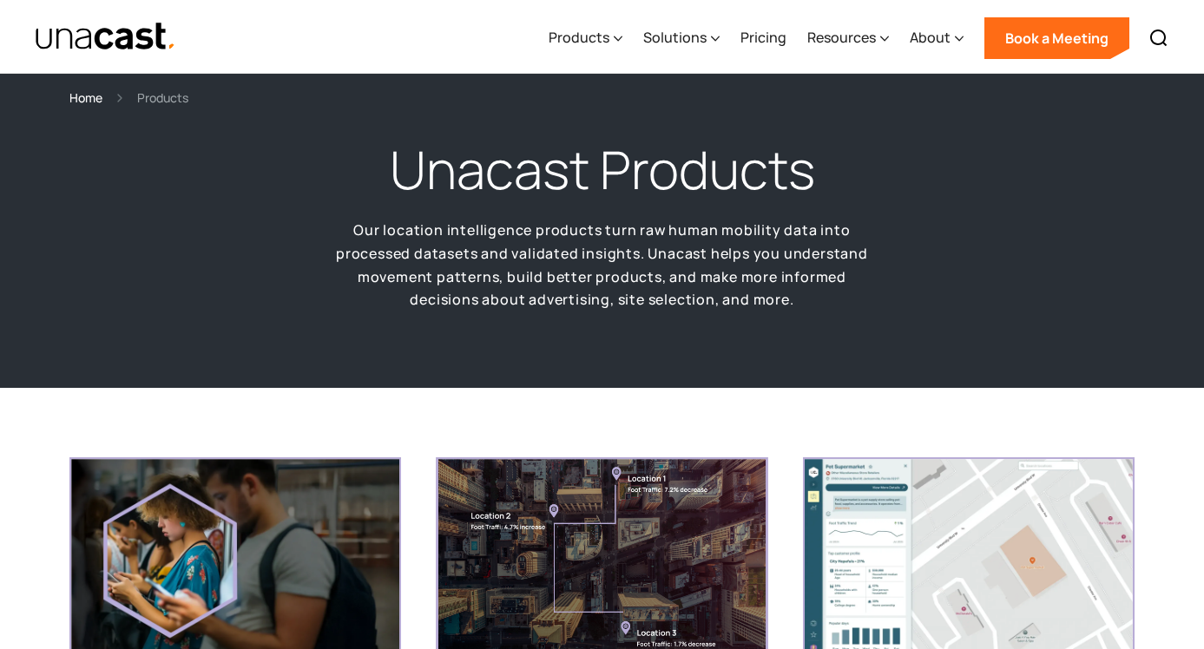 Image resolution: width=1204 pixels, height=649 pixels. What do you see at coordinates (763, 38) in the screenshot?
I see `a: Pricing` at bounding box center [763, 38].